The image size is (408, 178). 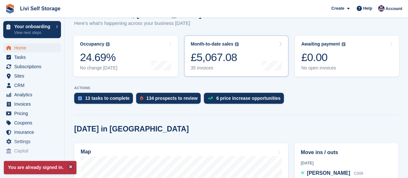 What do you see at coordinates (86, 152) in the screenshot?
I see `h2: Map` at bounding box center [86, 152].